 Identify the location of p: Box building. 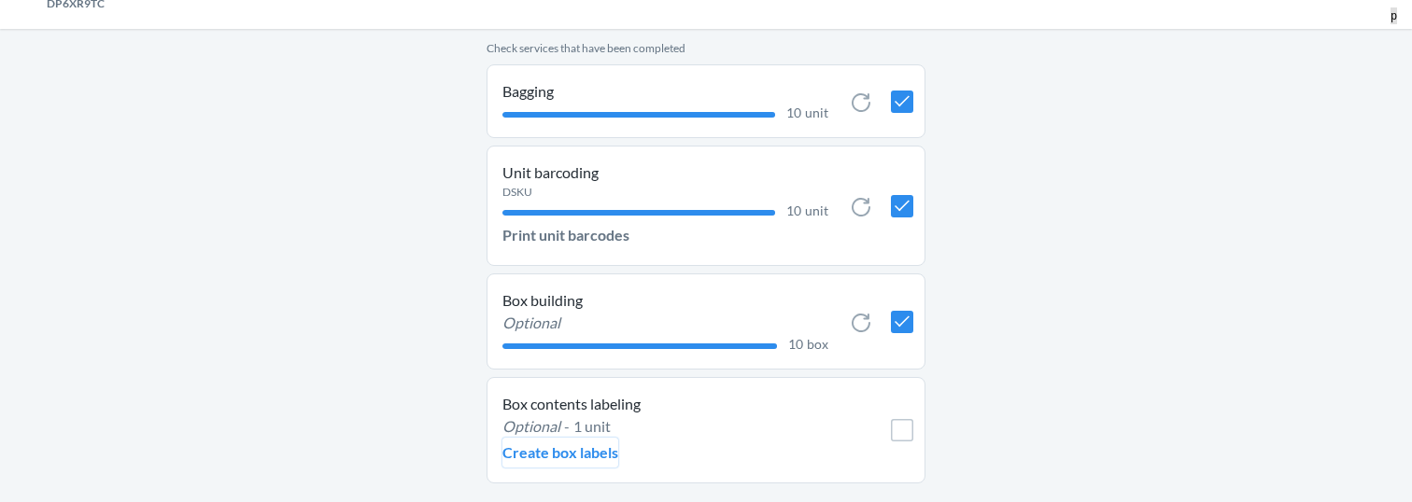
(665, 301).